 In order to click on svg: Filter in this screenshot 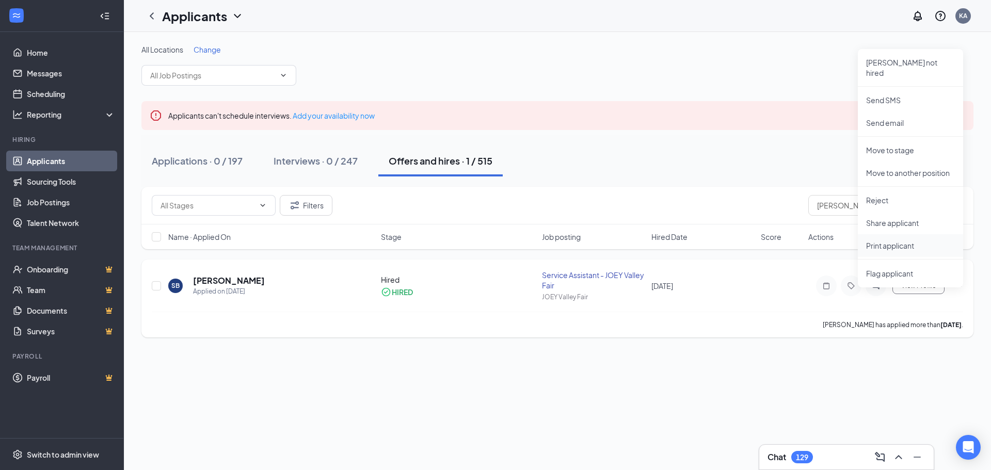, I will do `click(295, 205)`.